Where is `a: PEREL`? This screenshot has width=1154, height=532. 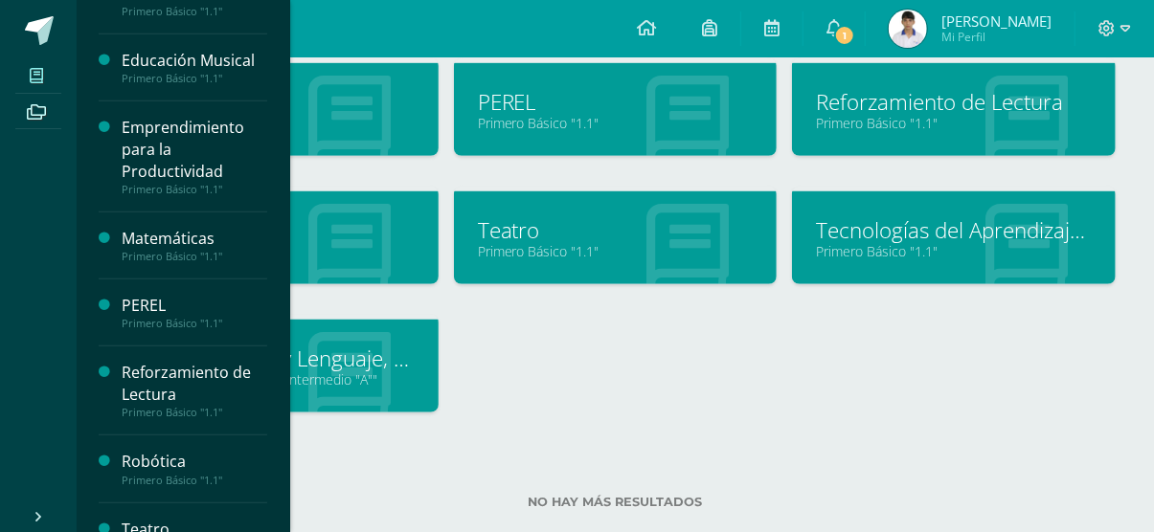
a: PEREL is located at coordinates (616, 101).